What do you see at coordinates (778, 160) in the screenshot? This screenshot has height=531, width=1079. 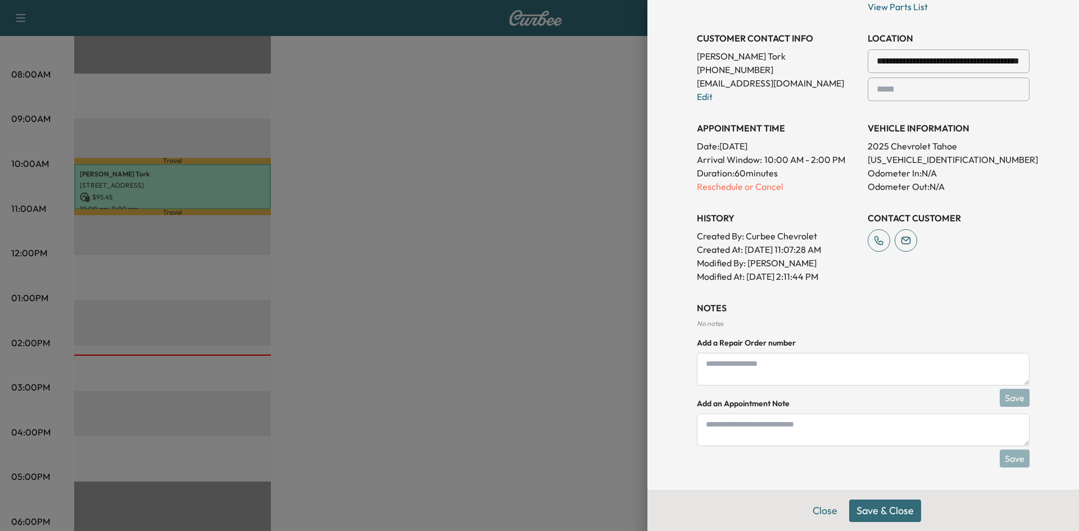 I see `p: Arrival Window:` at bounding box center [778, 160].